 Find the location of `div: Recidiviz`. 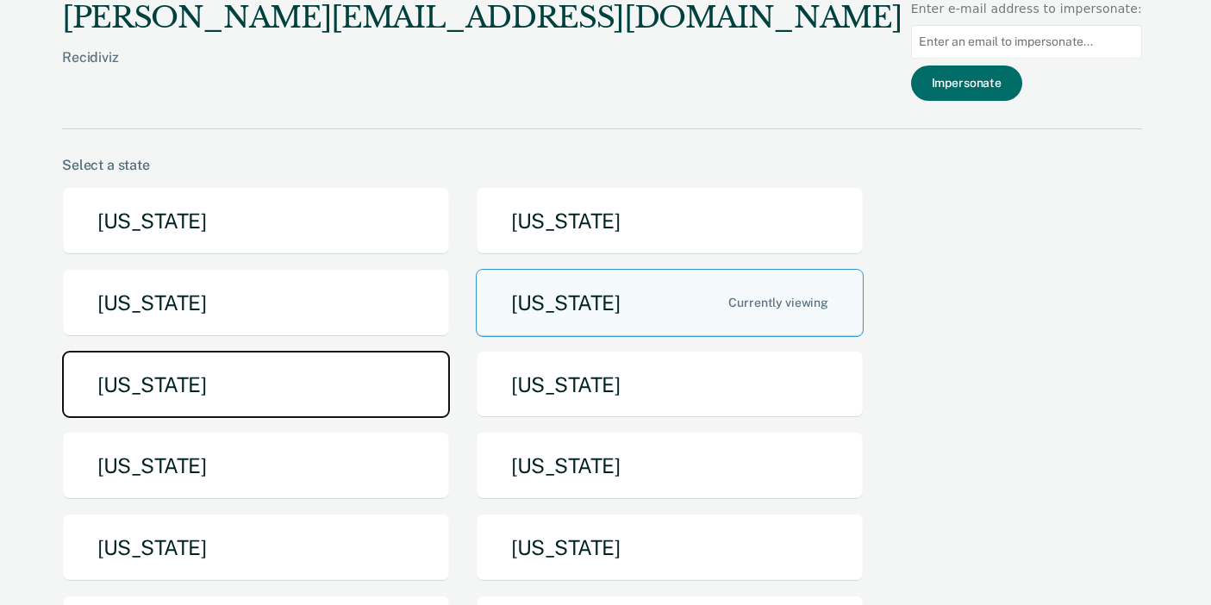

div: Recidiviz is located at coordinates (482, 71).